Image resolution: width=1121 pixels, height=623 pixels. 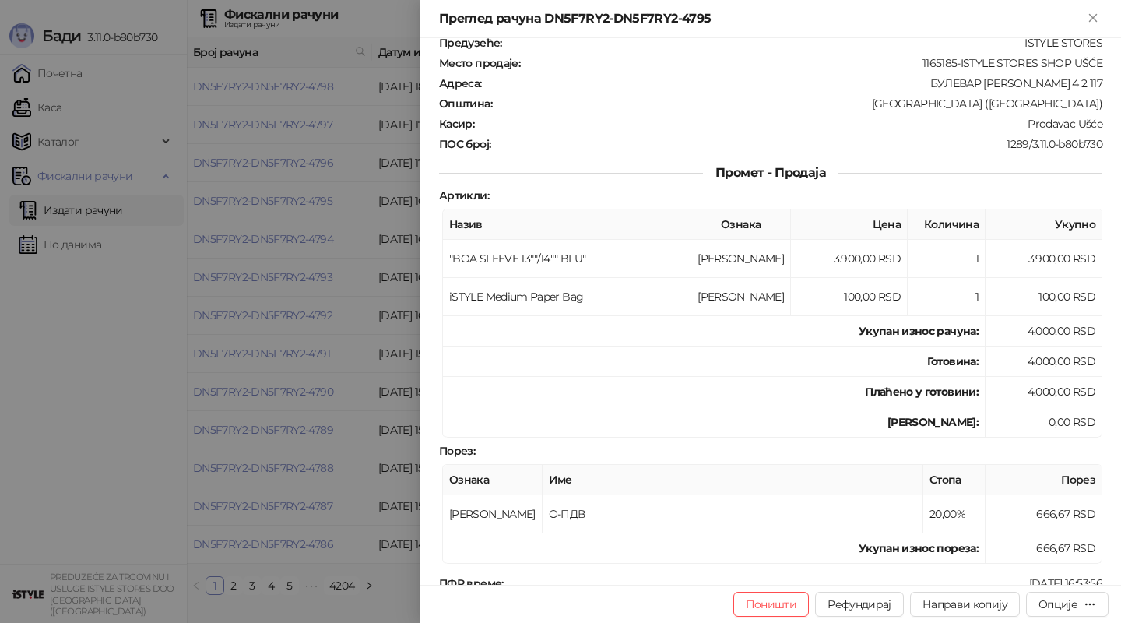 What do you see at coordinates (964, 604) in the screenshot?
I see `button: Направи копију` at bounding box center [964, 604].